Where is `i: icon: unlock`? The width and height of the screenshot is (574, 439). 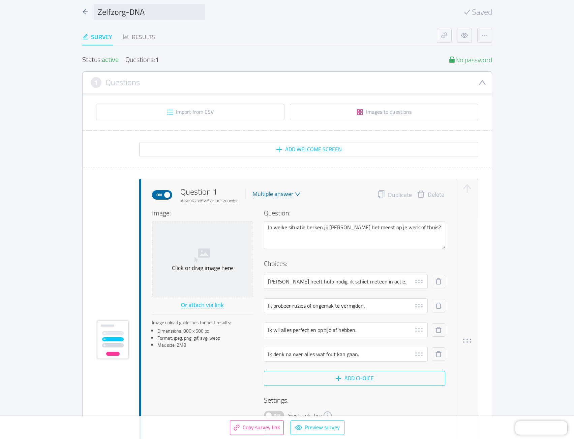
i: icon: unlock is located at coordinates (452, 60).